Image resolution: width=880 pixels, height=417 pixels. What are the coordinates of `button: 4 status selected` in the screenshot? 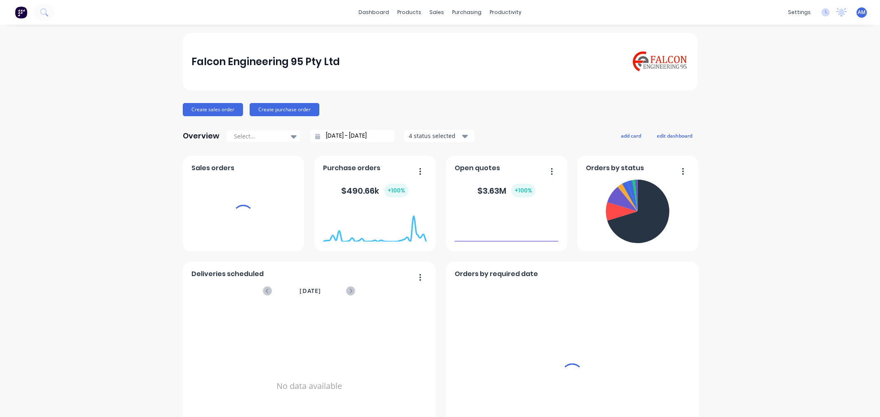 It's located at (439, 136).